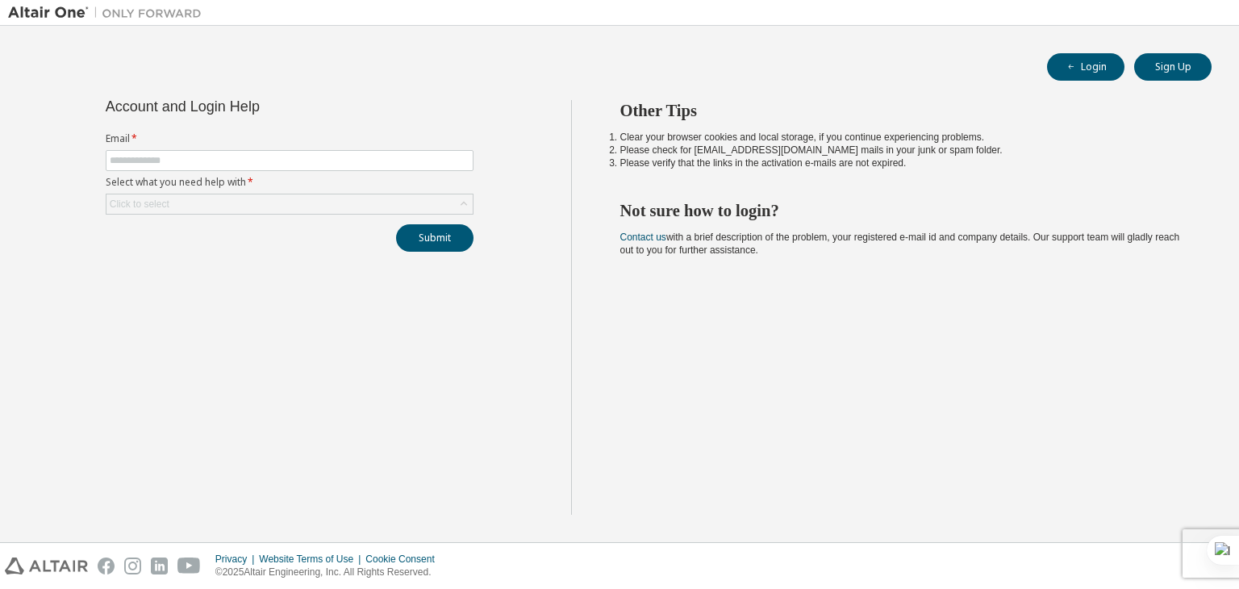  I want to click on div: Website Terms of Use, so click(312, 559).